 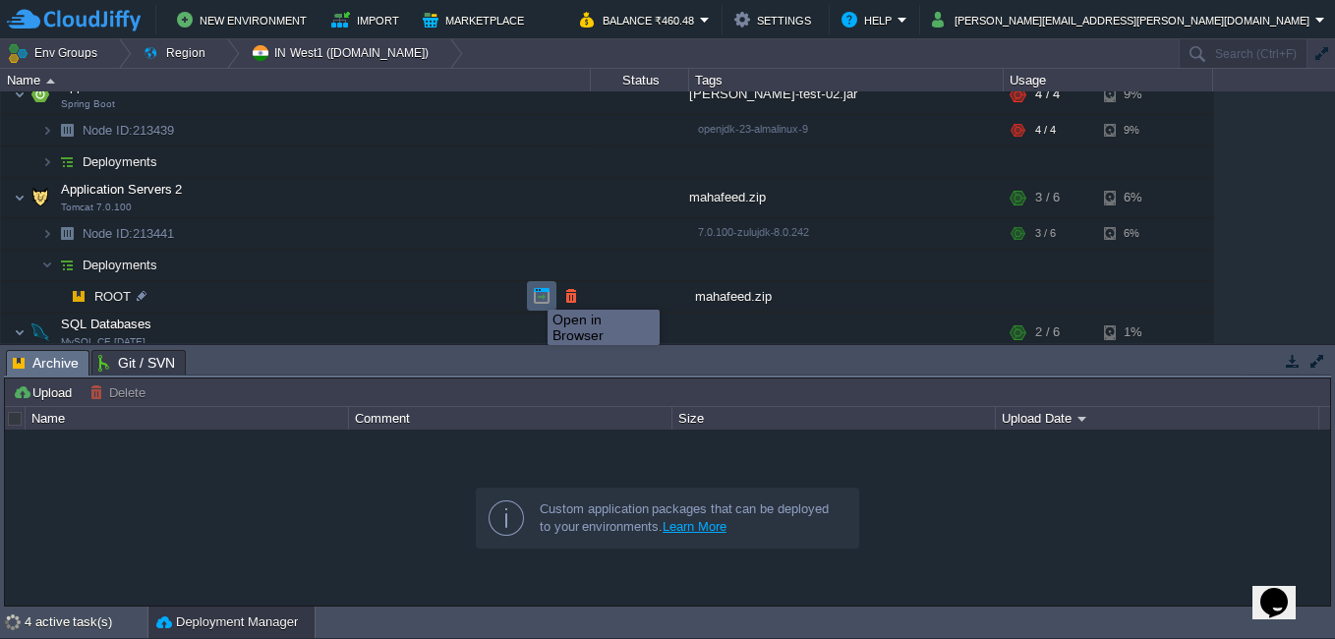 What do you see at coordinates (117, 86) in the screenshot?
I see `a: Application ServersSpring Boot` at bounding box center [117, 86].